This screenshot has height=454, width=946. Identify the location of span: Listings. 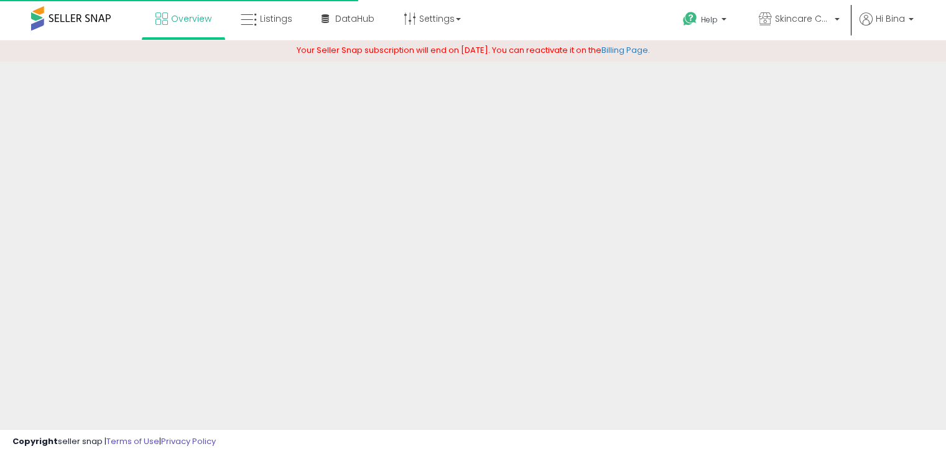
(276, 19).